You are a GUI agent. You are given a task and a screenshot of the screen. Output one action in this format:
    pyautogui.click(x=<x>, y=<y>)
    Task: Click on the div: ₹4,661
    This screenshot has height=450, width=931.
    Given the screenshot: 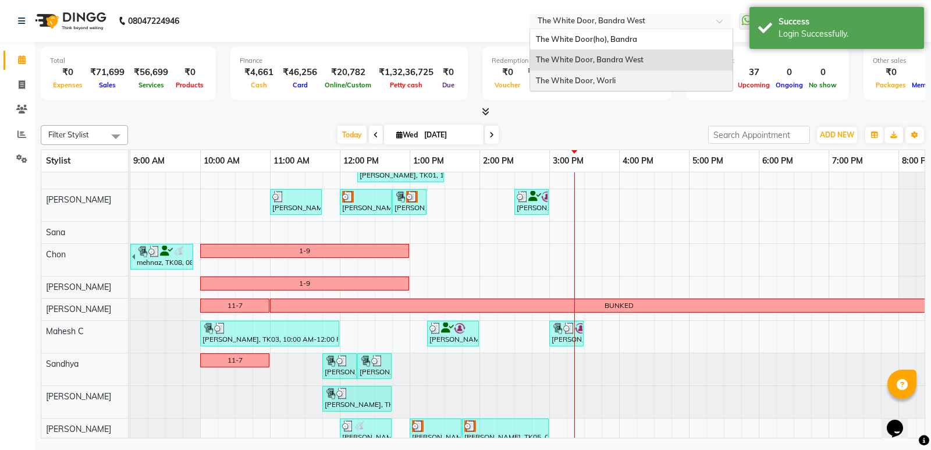 What is the action you would take?
    pyautogui.click(x=259, y=72)
    